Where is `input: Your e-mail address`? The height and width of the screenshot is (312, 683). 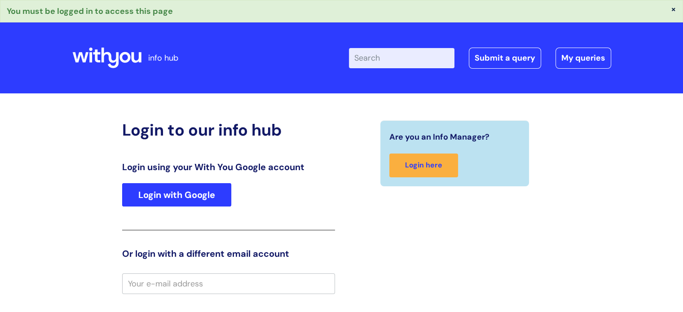
input: Your e-mail address is located at coordinates (229, 284).